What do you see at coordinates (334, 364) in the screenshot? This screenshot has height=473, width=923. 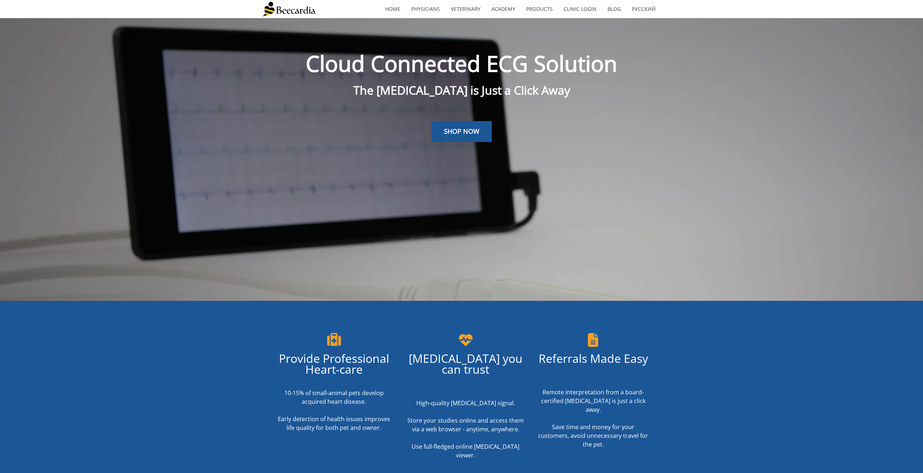 I see `span: Provide Professional Heart-care` at bounding box center [334, 364].